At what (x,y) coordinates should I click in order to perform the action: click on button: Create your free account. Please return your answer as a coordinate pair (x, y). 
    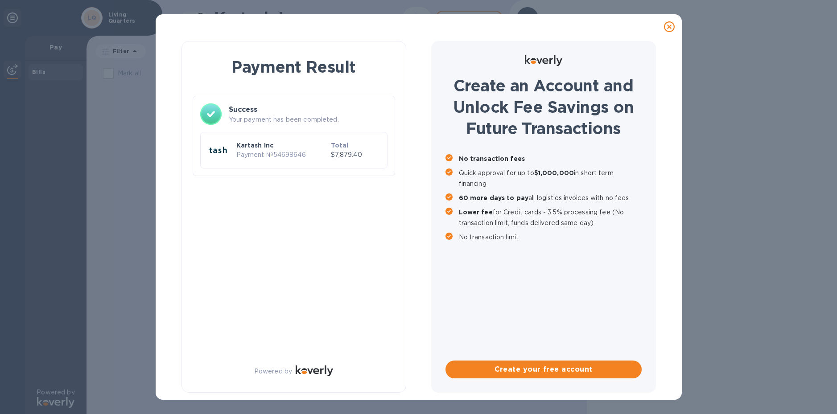
    Looking at the image, I should click on (544, 370).